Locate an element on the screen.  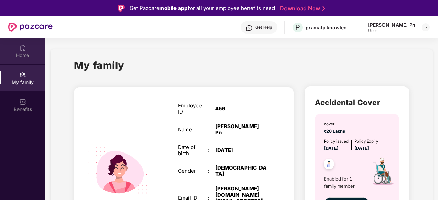
div: Get Pazcare for all your employee benefits need is located at coordinates (202, 8).